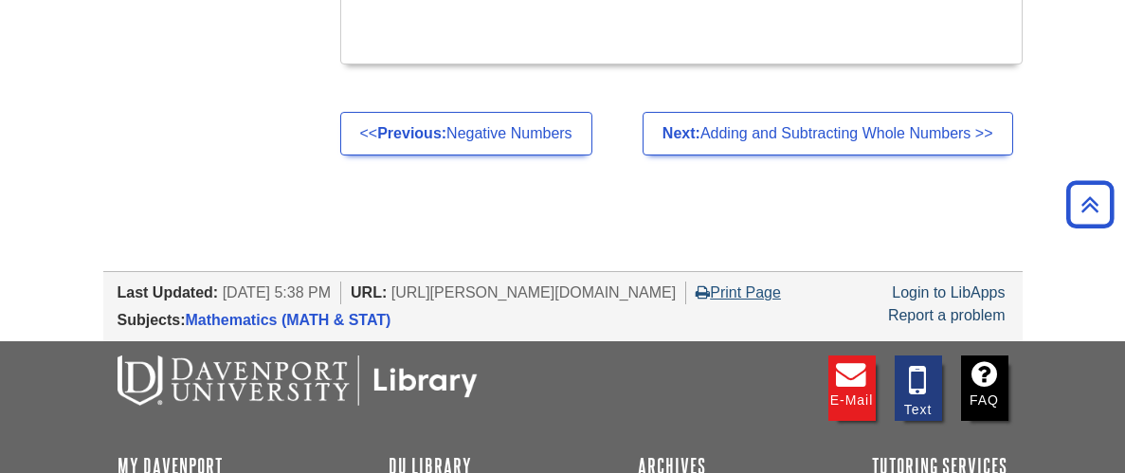 The image size is (1125, 473). I want to click on a: Mathematics (MATH & STAT), so click(288, 319).